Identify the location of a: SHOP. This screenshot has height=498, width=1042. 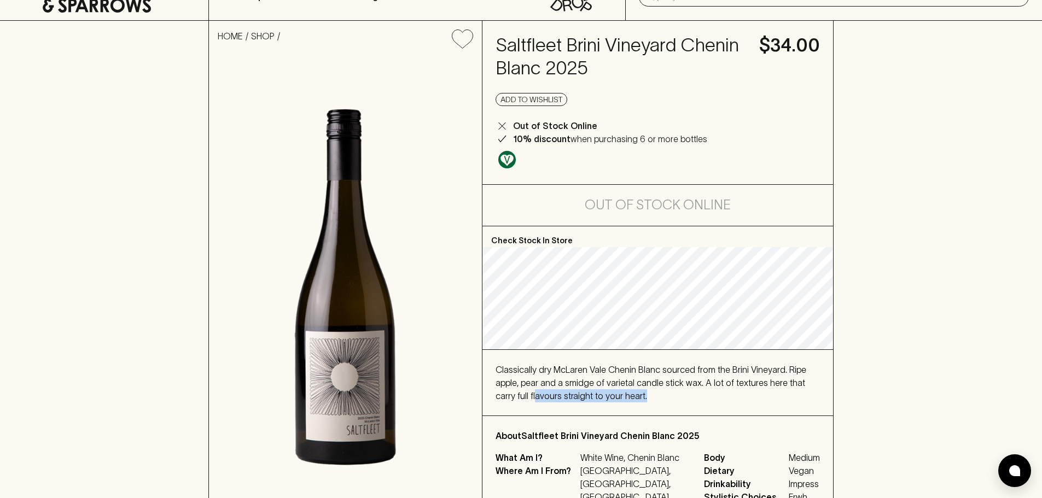
(263, 36).